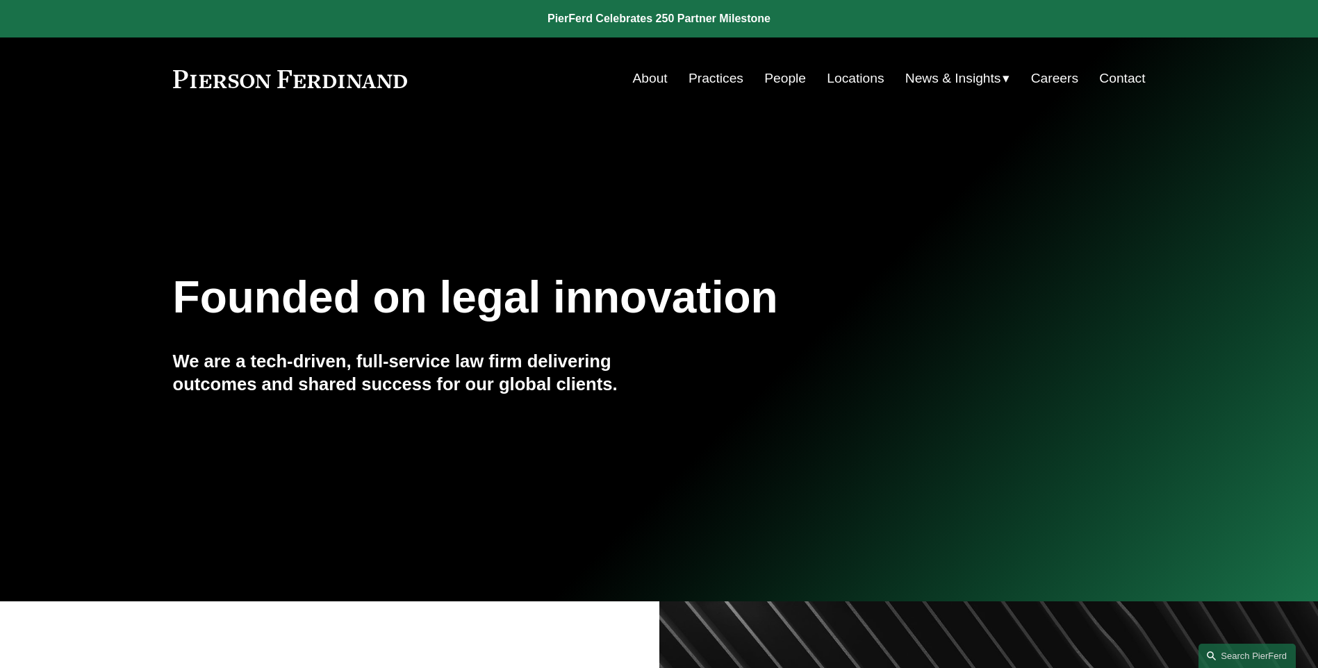  Describe the element at coordinates (785, 78) in the screenshot. I see `a: People` at that location.